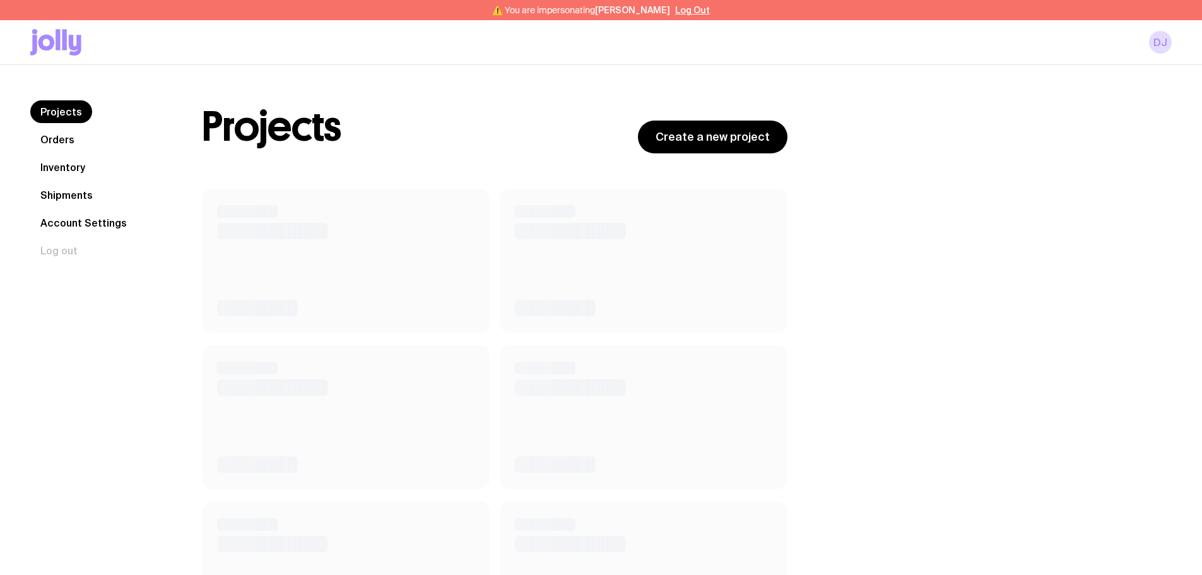  Describe the element at coordinates (712, 137) in the screenshot. I see `a: Create a new project` at that location.